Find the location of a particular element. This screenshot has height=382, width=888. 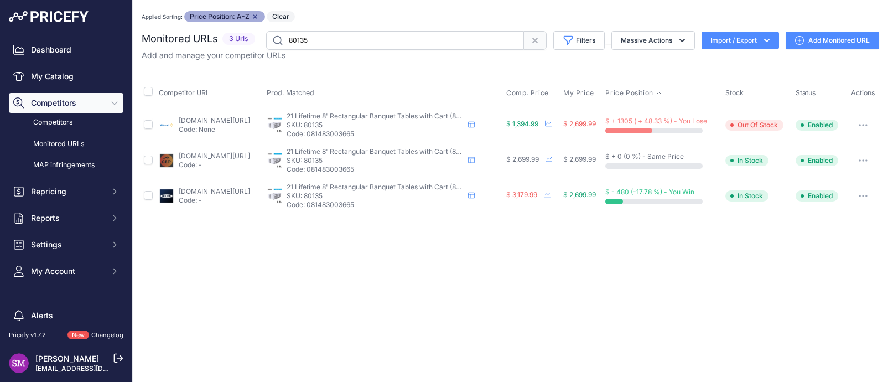

span: Clear is located at coordinates (280, 17).